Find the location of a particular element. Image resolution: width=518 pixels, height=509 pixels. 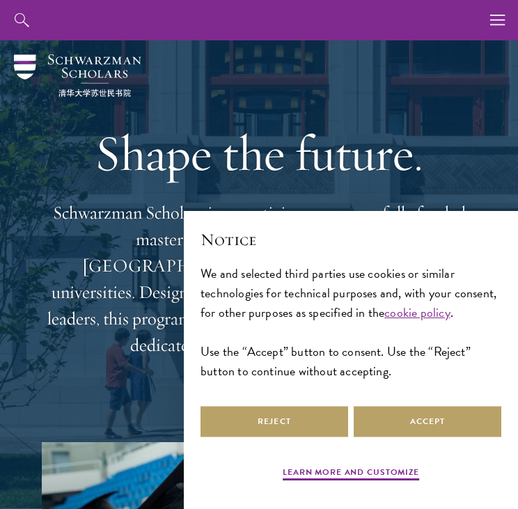

button: Learn more and customize is located at coordinates (351, 474).